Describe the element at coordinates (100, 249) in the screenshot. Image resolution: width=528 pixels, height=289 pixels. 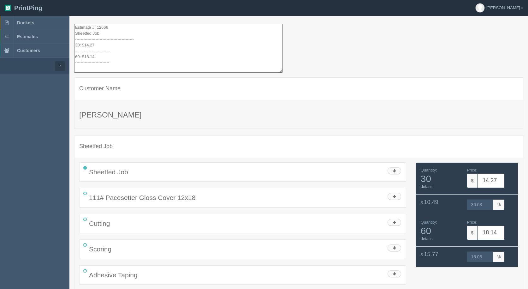
I see `span: Scoring` at that location.